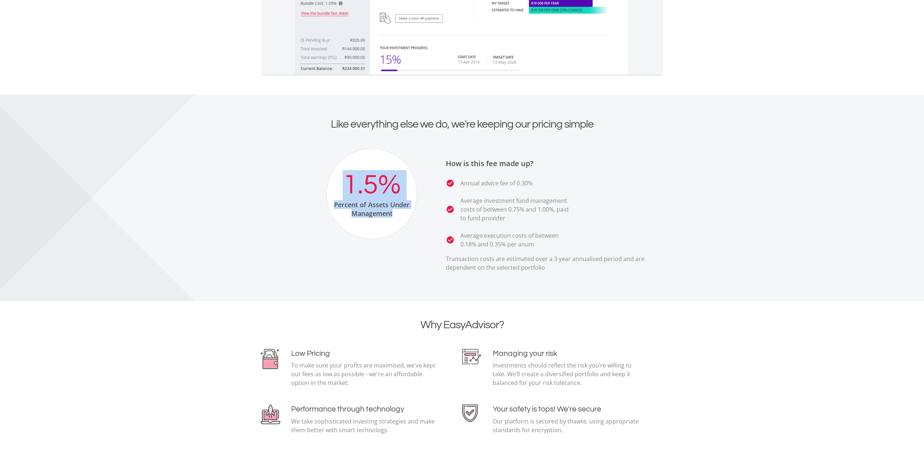 Image resolution: width=924 pixels, height=462 pixels. I want to click on p: We take sophisticated investing strategies and make them better with smart technology., so click(365, 425).